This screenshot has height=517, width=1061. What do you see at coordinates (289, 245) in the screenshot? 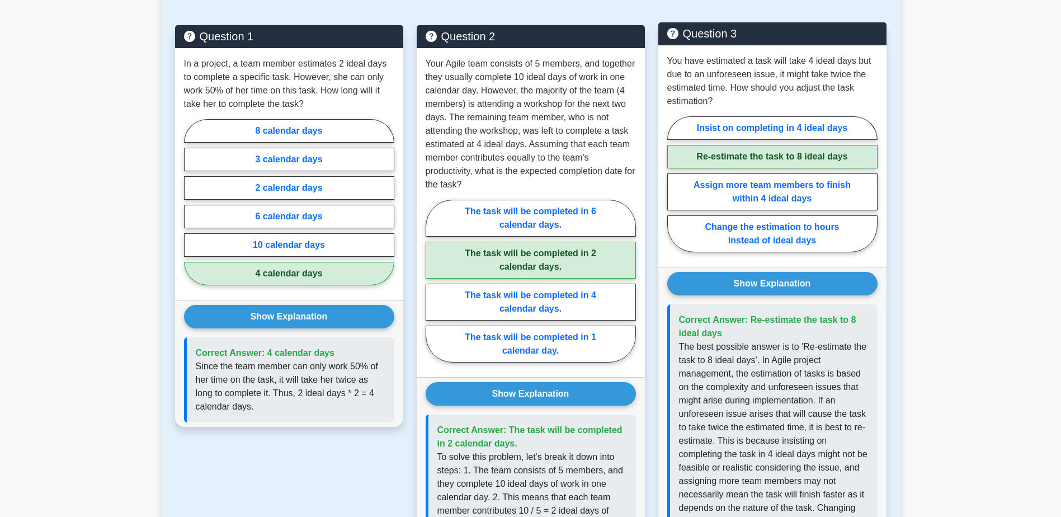
I see `label: 10 calendar days` at bounding box center [289, 245].